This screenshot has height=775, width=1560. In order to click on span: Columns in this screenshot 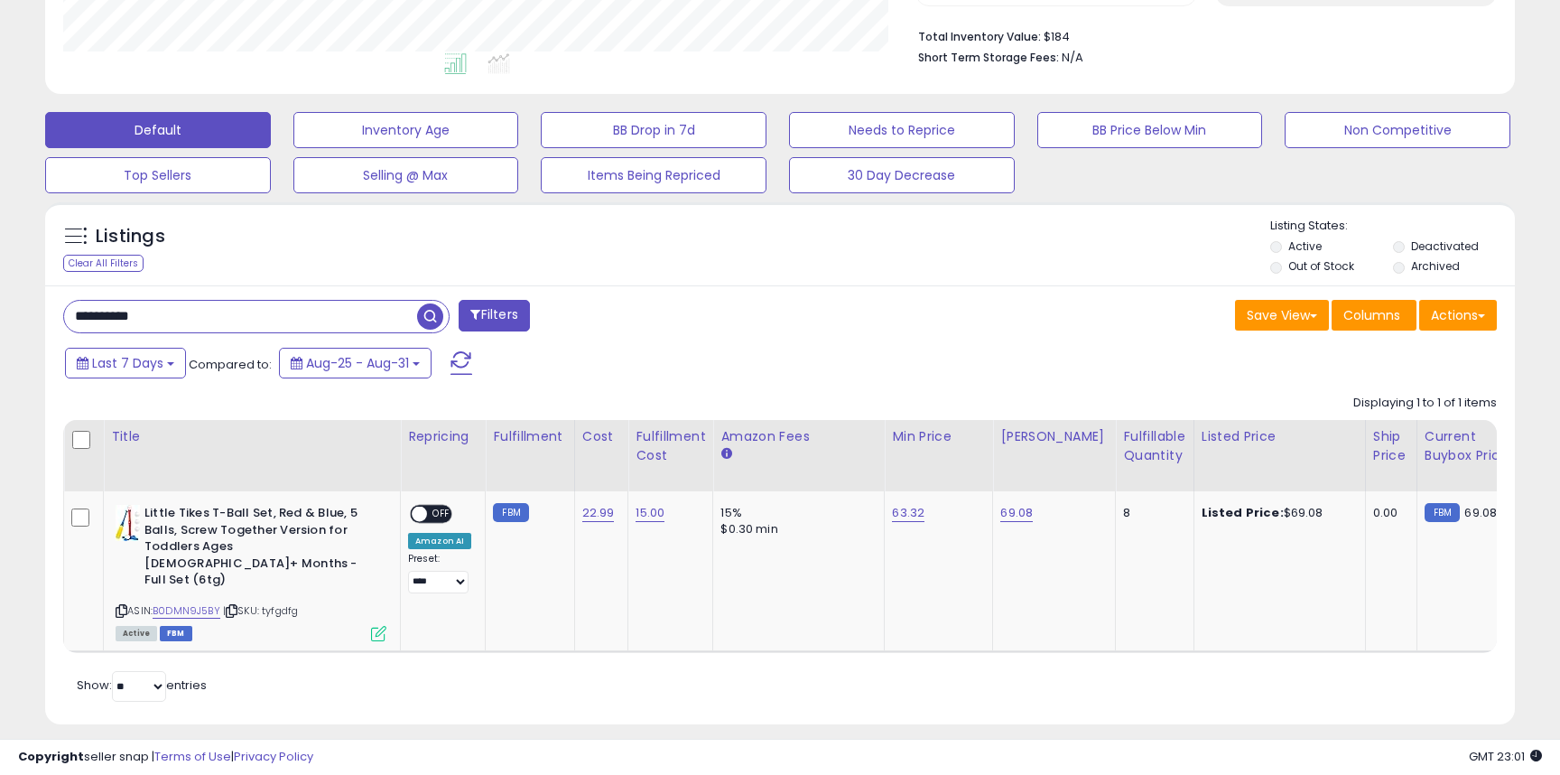, I will do `click(1371, 315)`.